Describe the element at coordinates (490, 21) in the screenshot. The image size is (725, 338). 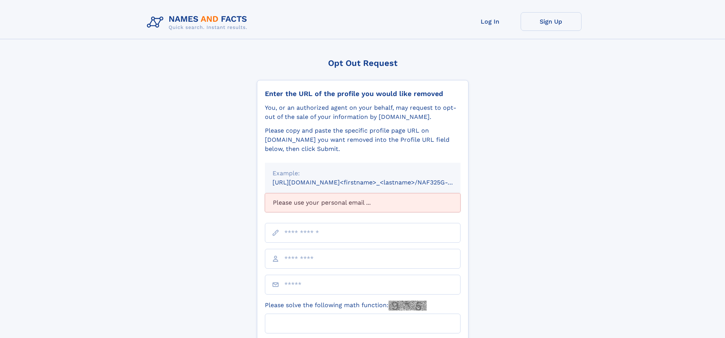
I see `a: Log In` at that location.